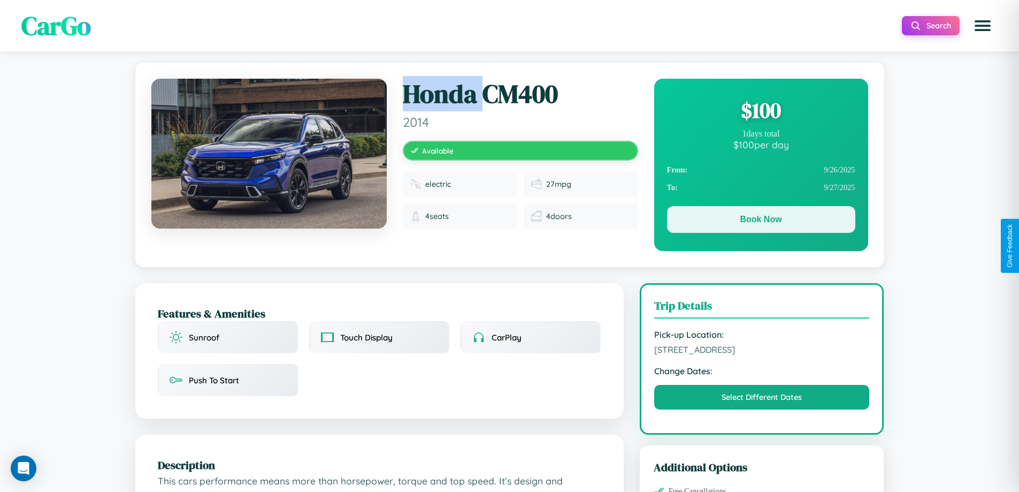  I want to click on h3: Additional Options, so click(762, 467).